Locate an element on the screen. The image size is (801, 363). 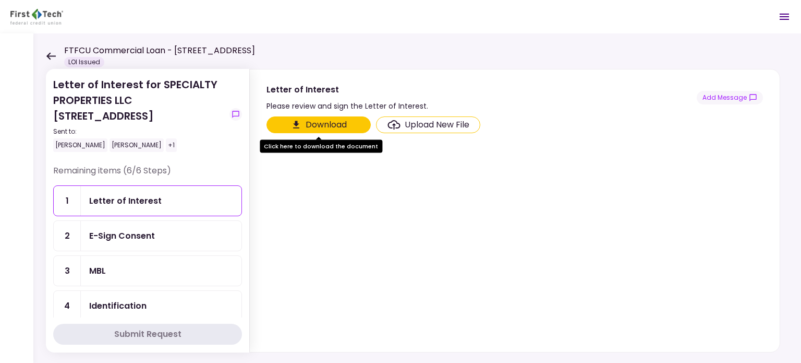
button: Click here to download the document is located at coordinates (319, 125).